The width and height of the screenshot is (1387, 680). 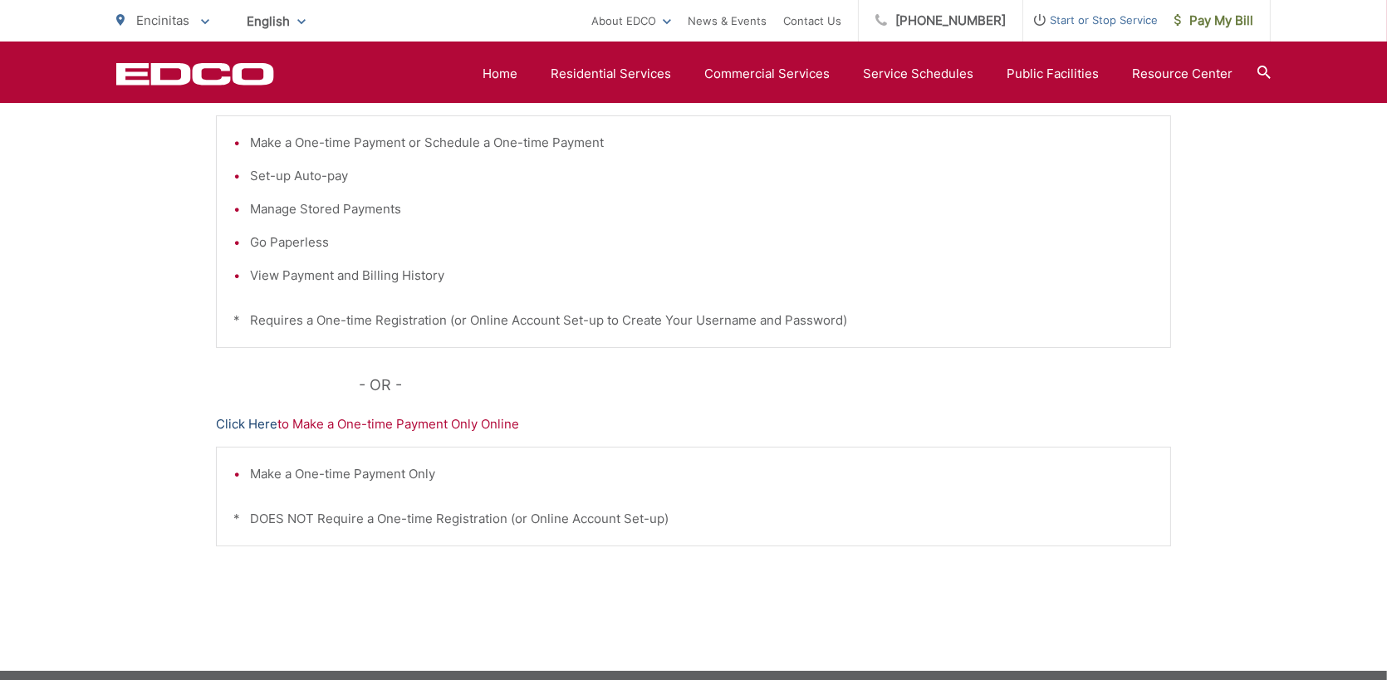 What do you see at coordinates (917, 74) in the screenshot?
I see `a: Service Schedules` at bounding box center [917, 74].